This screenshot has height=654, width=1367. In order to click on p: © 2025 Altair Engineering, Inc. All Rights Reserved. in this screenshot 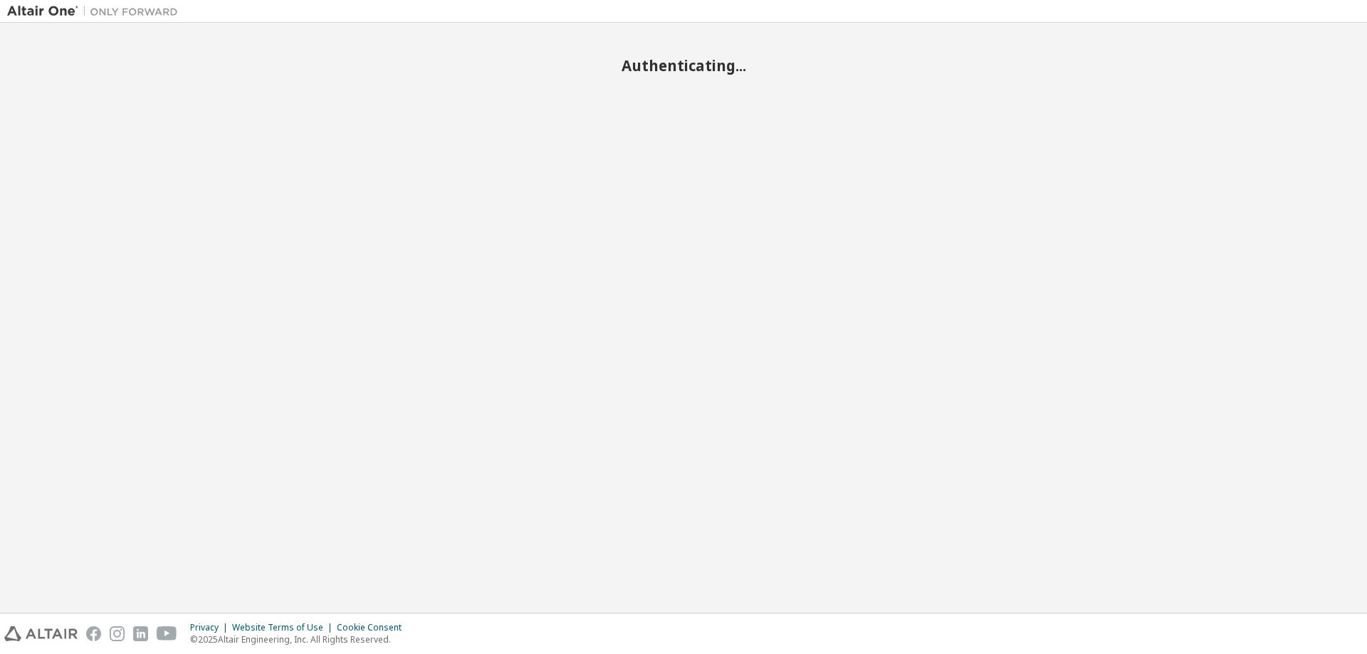, I will do `click(300, 640)`.